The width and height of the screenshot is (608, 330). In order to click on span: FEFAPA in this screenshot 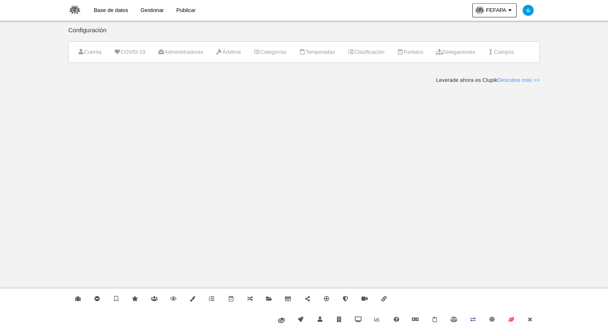, I will do `click(496, 10)`.